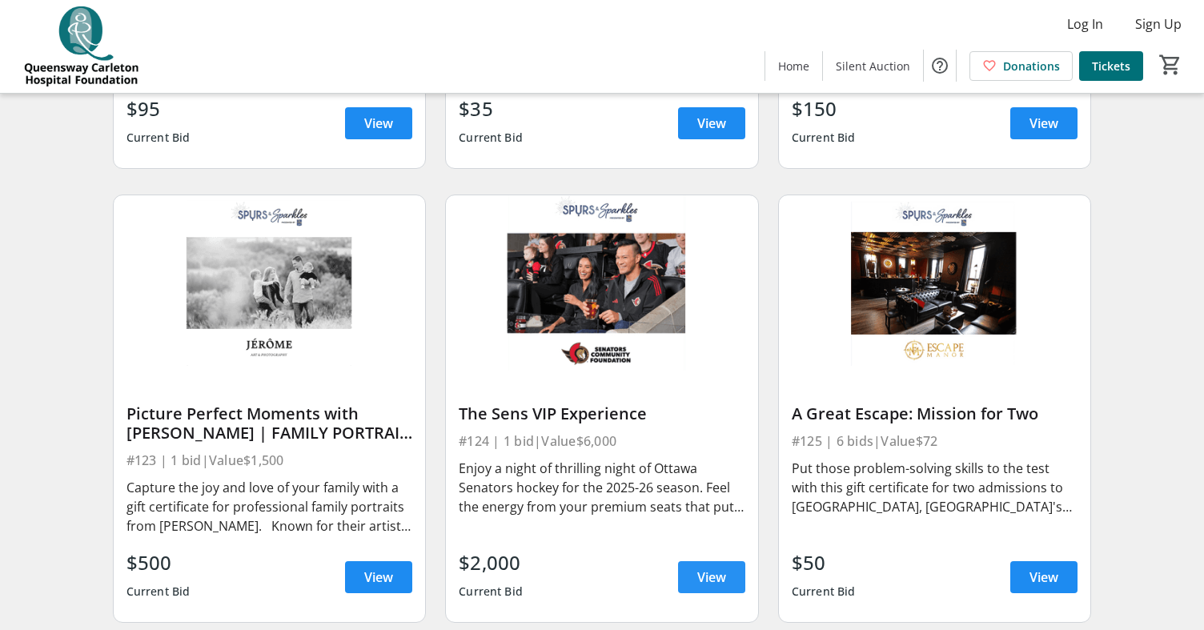 The image size is (1204, 630). I want to click on span: Tickets, so click(1111, 66).